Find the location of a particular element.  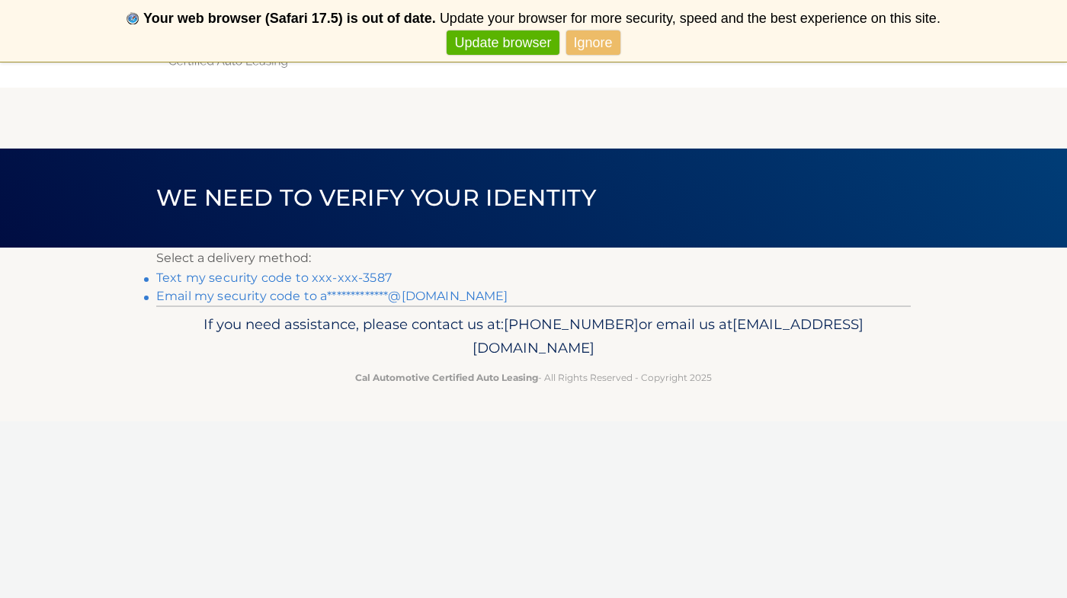

p: Select a delivery method: is located at coordinates (533, 258).